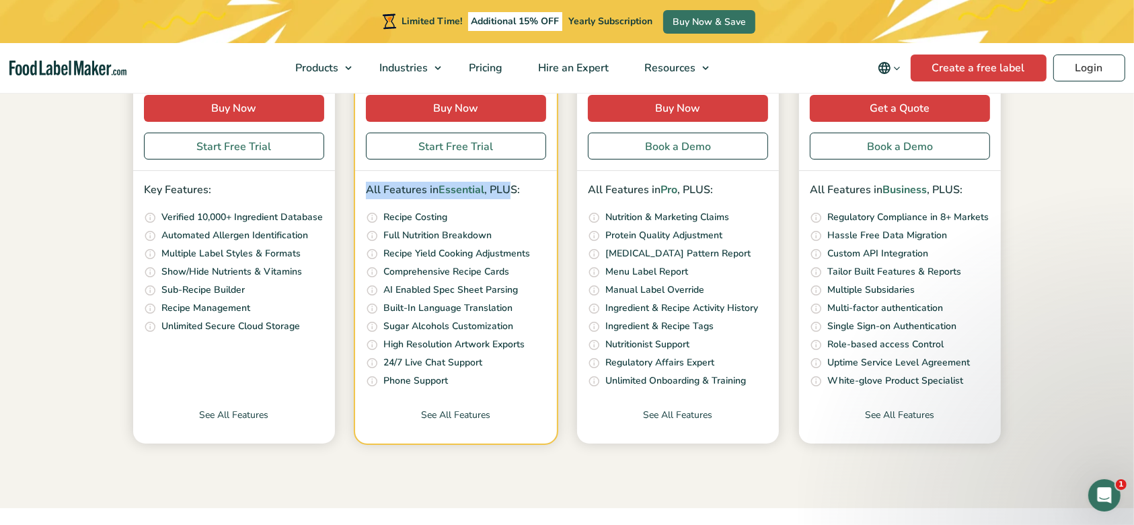 The height and width of the screenshot is (525, 1134). What do you see at coordinates (709, 22) in the screenshot?
I see `a: Buy Now & Save` at bounding box center [709, 22].